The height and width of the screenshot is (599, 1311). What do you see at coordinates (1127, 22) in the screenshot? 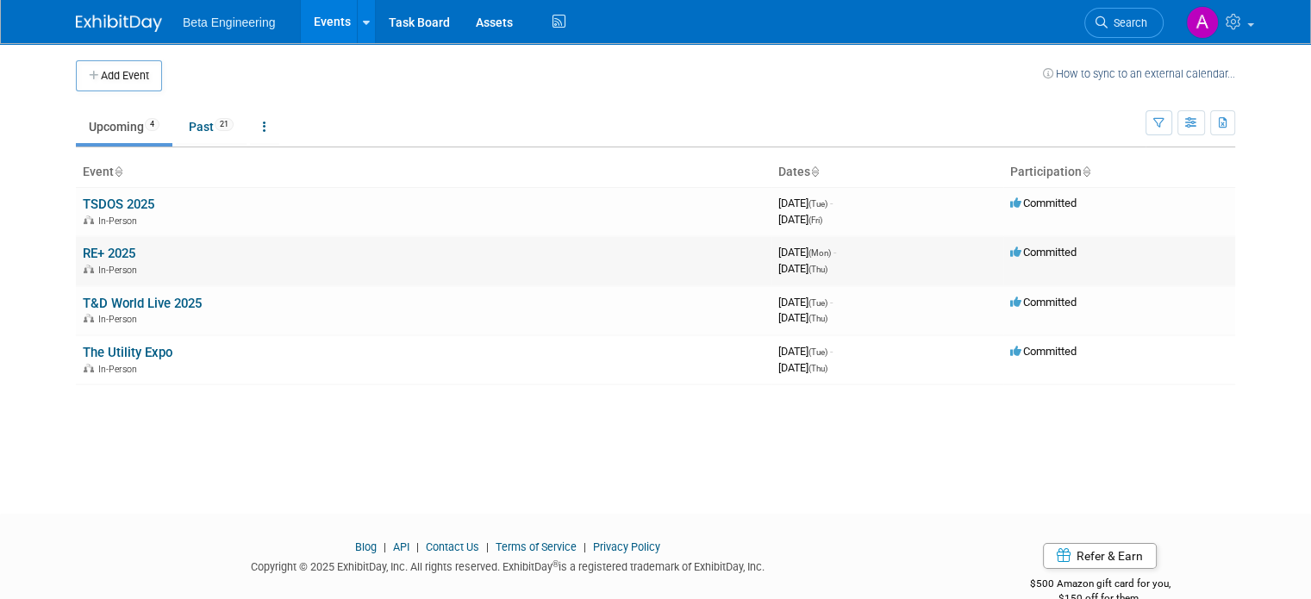
I see `span: Search` at bounding box center [1127, 22].